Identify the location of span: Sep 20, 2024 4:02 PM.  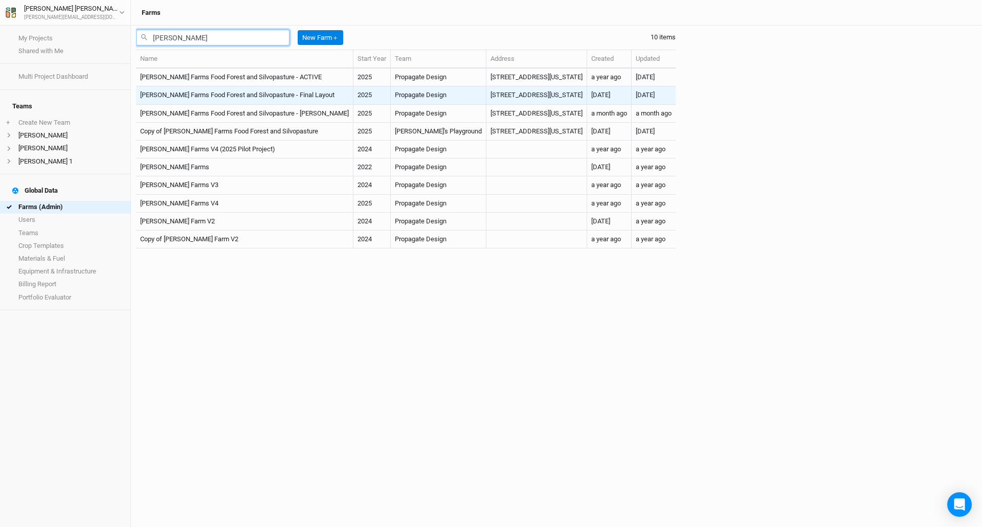
(606, 77).